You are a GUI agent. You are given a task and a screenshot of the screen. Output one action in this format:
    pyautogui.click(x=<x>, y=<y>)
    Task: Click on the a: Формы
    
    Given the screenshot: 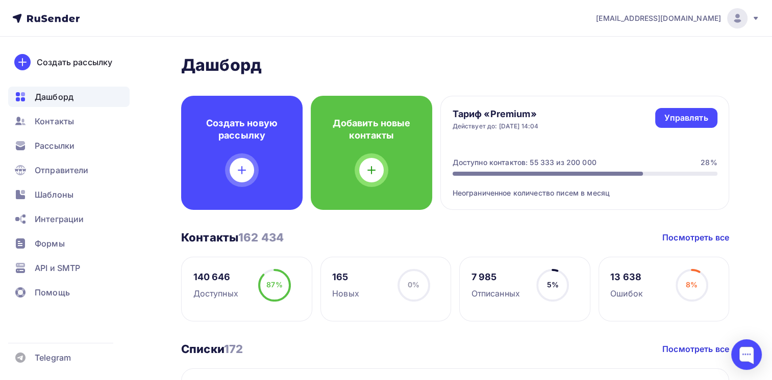 What is the action you would take?
    pyautogui.click(x=69, y=244)
    